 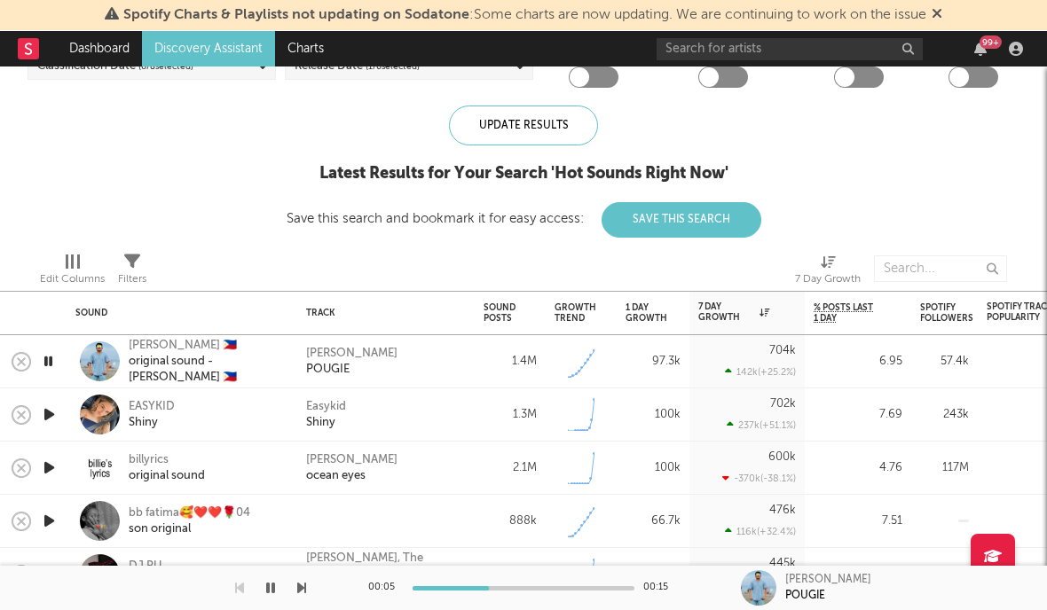 I want to click on a: DJ RUoriginal sound, so click(x=167, y=575).